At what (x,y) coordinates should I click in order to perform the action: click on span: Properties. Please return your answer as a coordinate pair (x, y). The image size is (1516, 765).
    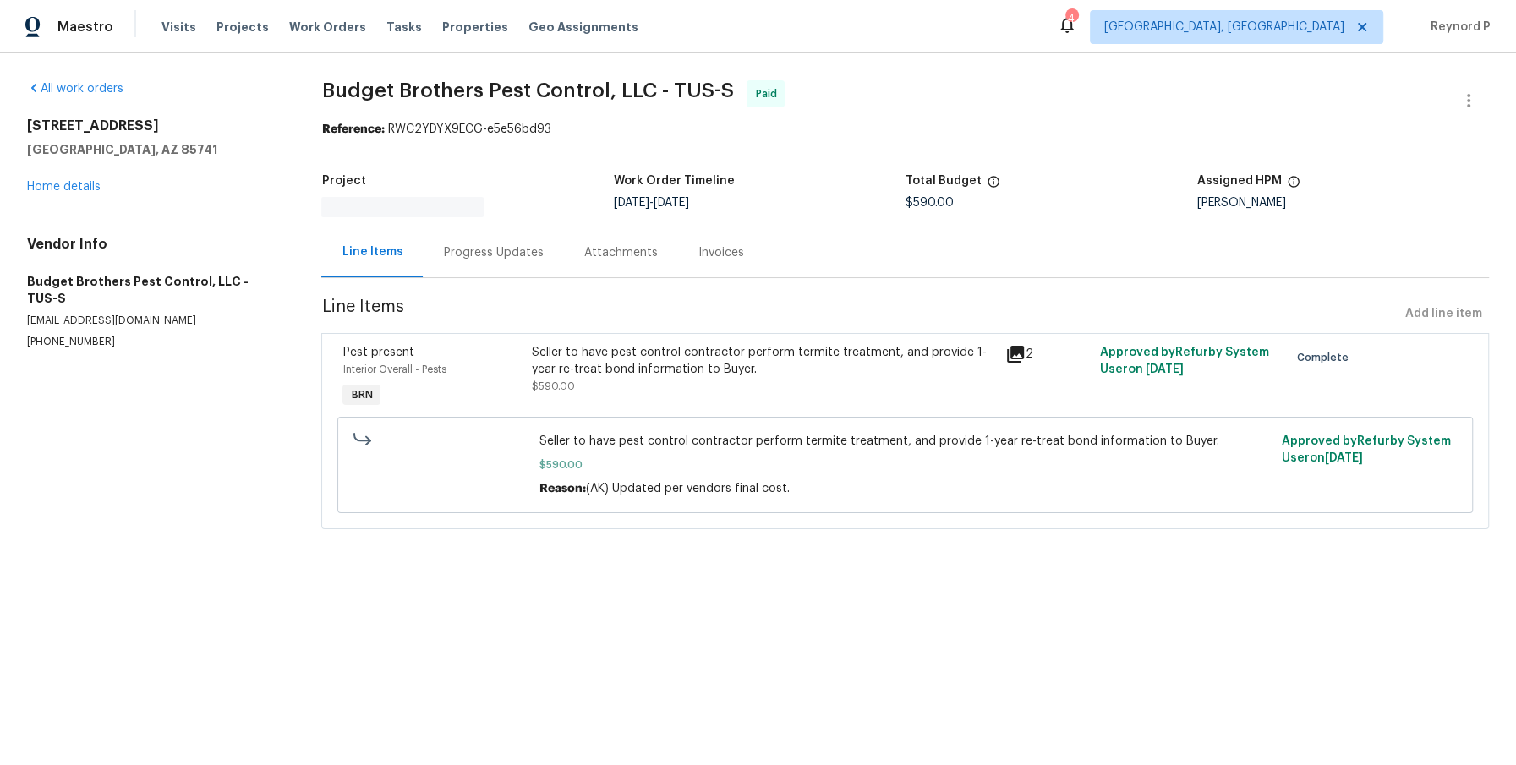
    Looking at the image, I should click on (475, 27).